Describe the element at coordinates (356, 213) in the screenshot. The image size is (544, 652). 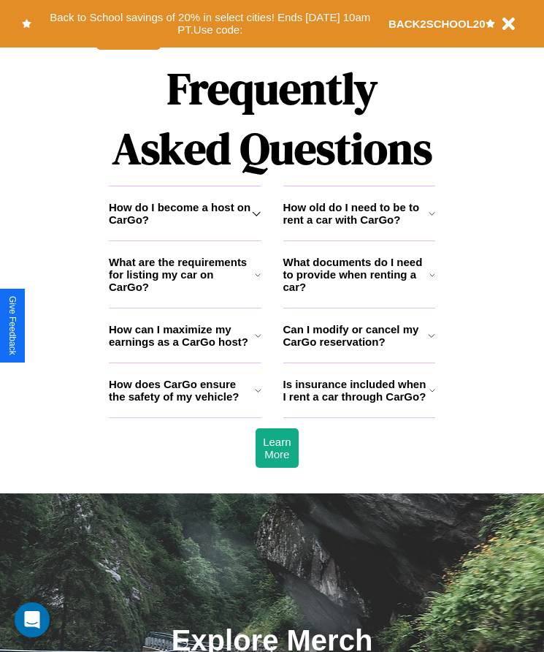
I see `h3: How old do I need to be to rent a car with CarGo?` at that location.